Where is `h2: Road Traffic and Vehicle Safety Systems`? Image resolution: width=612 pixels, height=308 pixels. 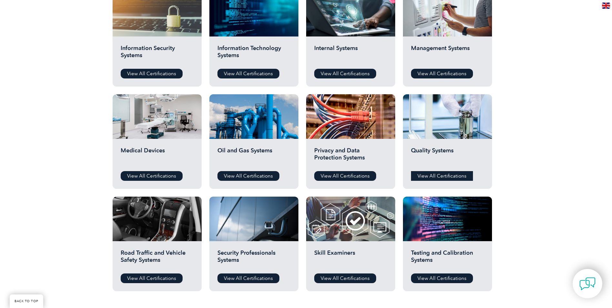
h2: Road Traffic and Vehicle Safety Systems is located at coordinates (157, 259).